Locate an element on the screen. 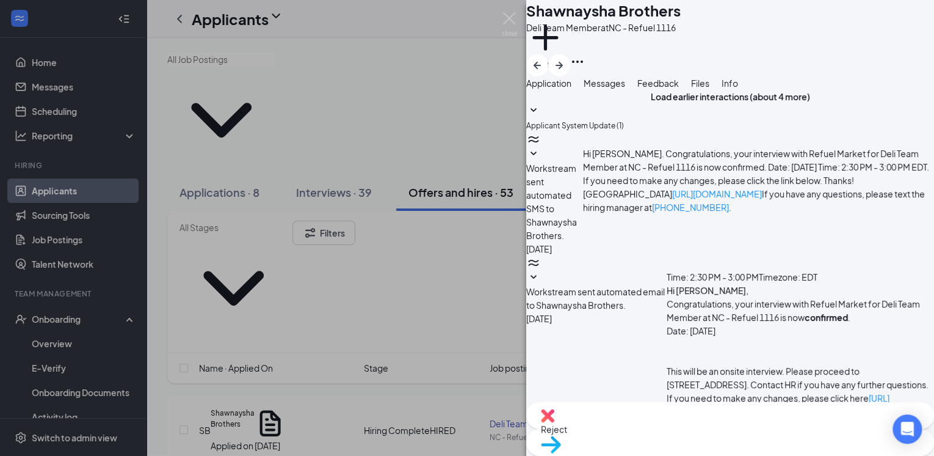 This screenshot has width=934, height=456. span: Info is located at coordinates (730, 83).